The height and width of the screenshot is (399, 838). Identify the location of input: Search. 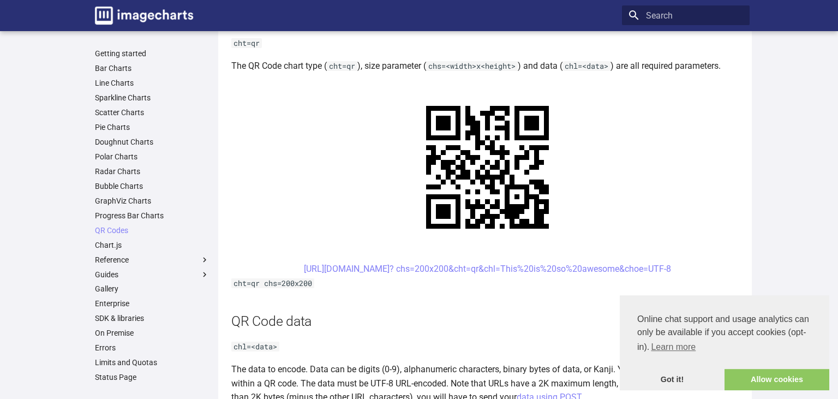
(686, 15).